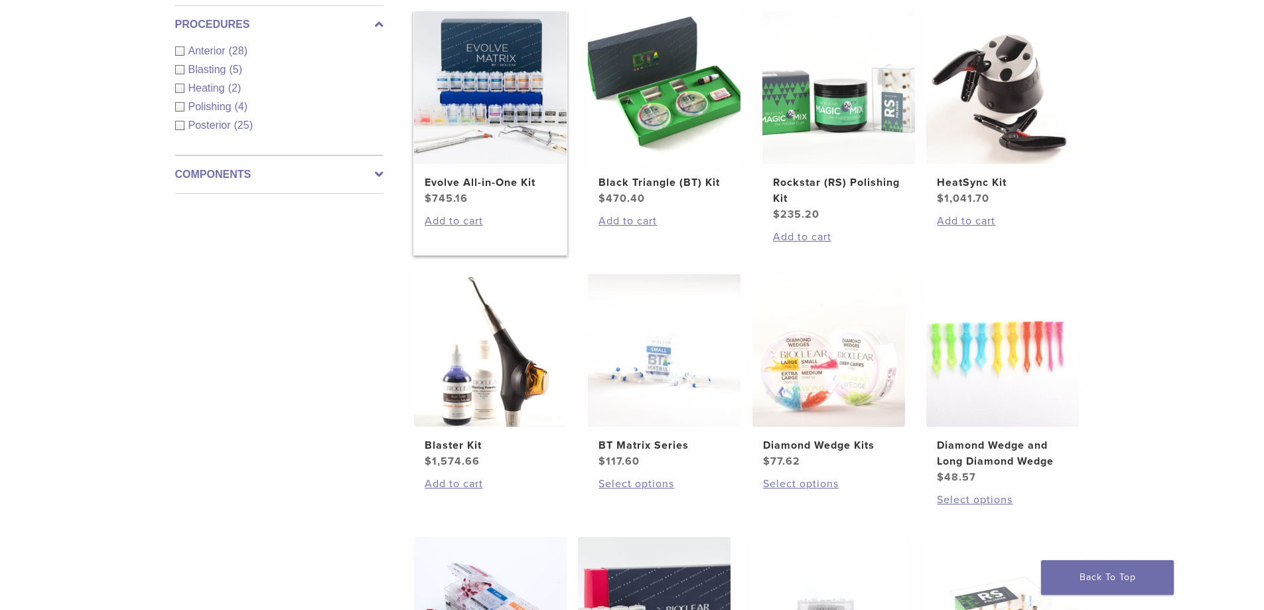 The height and width of the screenshot is (610, 1264). What do you see at coordinates (829, 350) in the screenshot?
I see `img: Diamond Wedge Kits` at bounding box center [829, 350].